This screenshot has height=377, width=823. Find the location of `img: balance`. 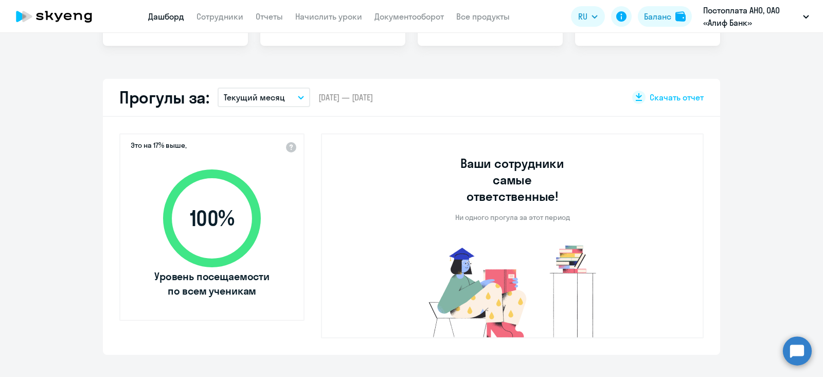

img: balance is located at coordinates (681, 16).